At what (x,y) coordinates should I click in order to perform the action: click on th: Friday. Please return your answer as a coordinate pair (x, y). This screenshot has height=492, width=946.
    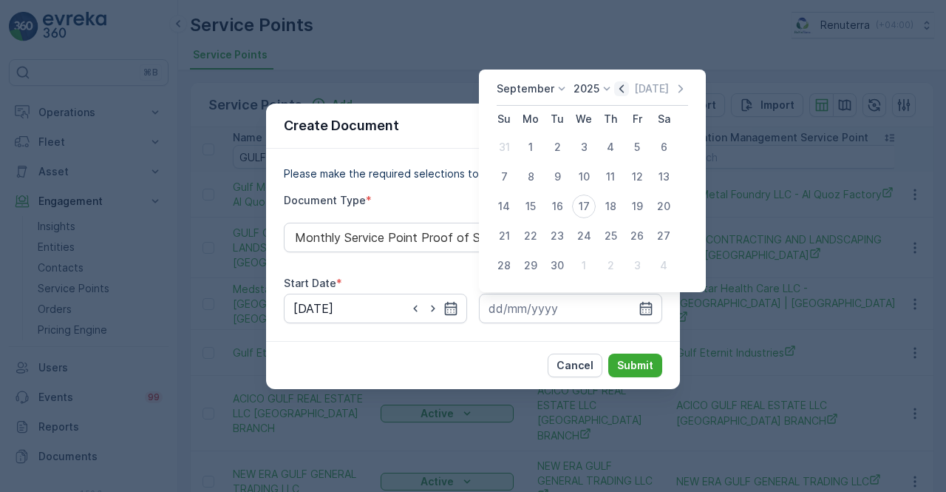
    Looking at the image, I should click on (637, 119).